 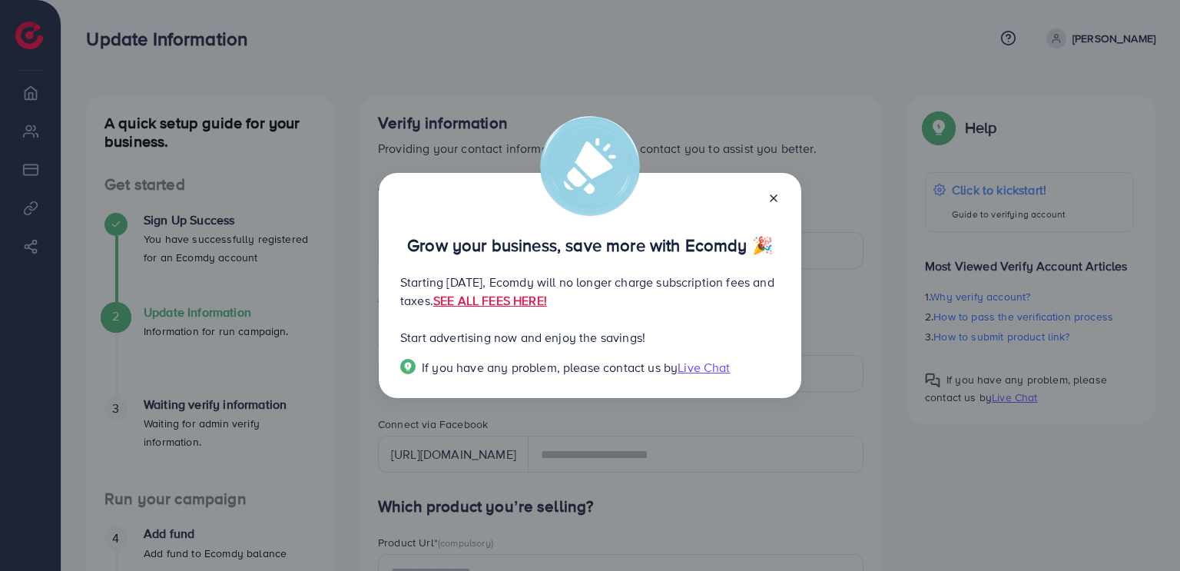 I want to click on a: SEE ALL FEES HERE!, so click(x=490, y=300).